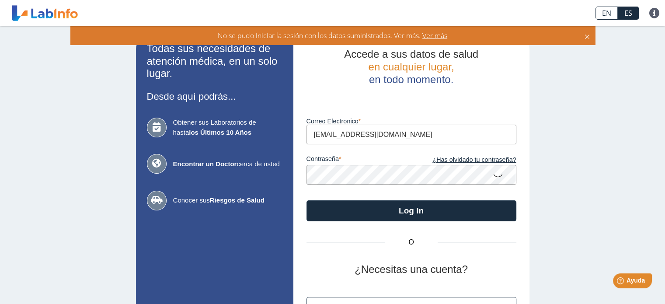  I want to click on span: cerca de usted, so click(228, 164).